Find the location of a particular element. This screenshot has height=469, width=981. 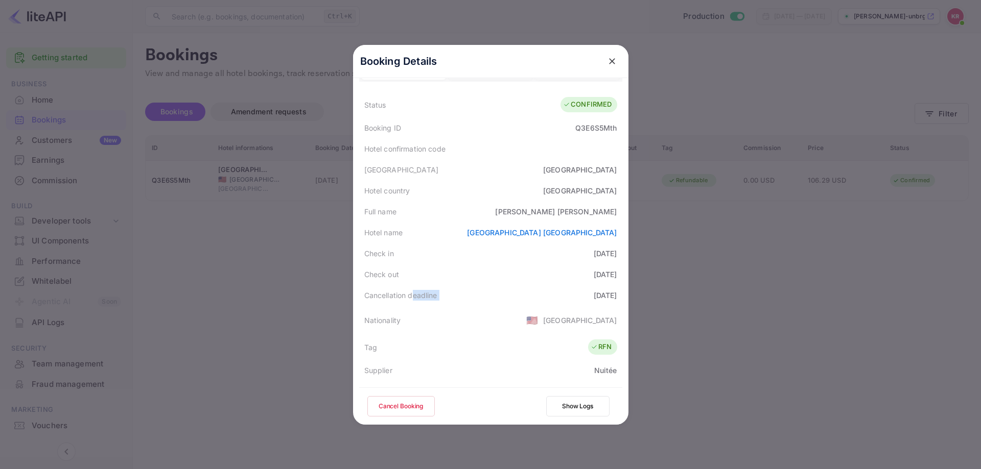

div: Booking ID is located at coordinates (383, 128).